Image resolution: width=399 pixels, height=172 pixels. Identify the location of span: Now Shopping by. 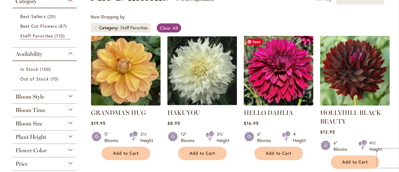
(107, 17).